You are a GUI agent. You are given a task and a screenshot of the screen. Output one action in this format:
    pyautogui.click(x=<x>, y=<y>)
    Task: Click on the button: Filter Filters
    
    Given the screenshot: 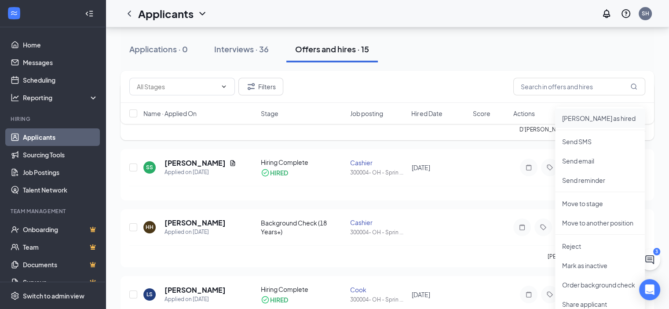 What is the action you would take?
    pyautogui.click(x=261, y=87)
    